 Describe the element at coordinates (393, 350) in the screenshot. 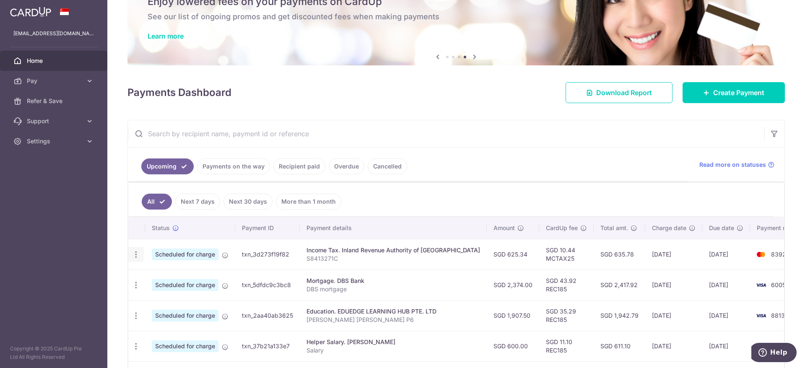

I see `p: Salary` at that location.